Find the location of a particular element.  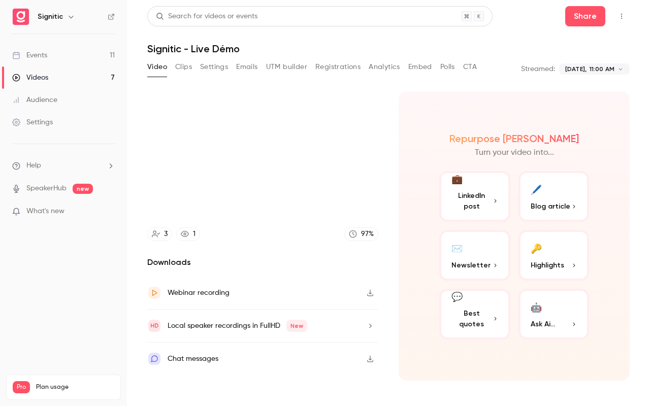

span: Newsletter is located at coordinates (471, 265).